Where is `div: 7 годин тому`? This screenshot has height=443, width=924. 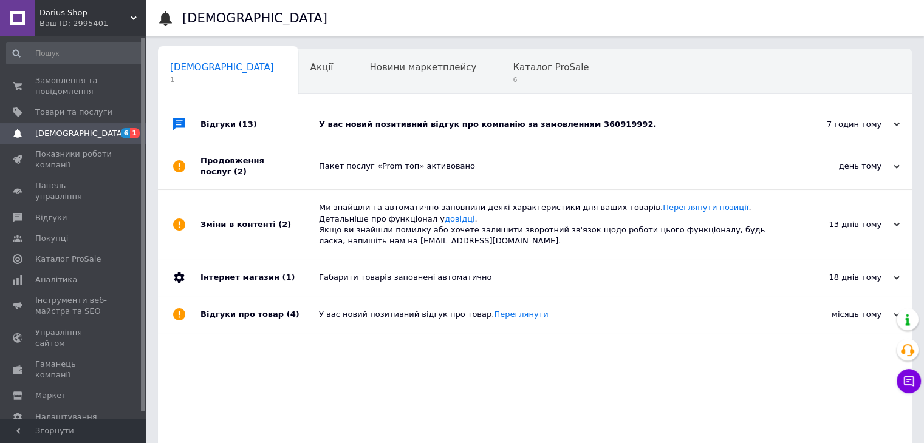 div: 7 годин тому is located at coordinates (839, 125).